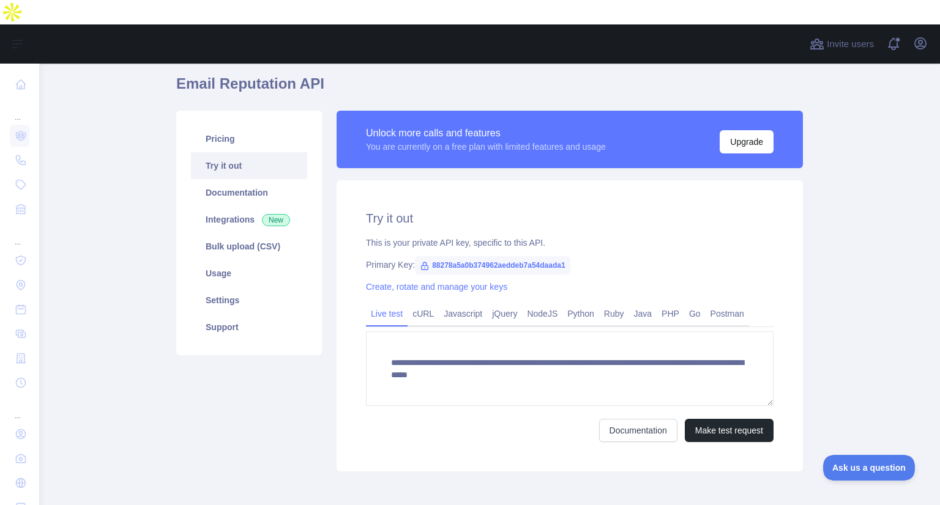 The image size is (940, 505). I want to click on span: New, so click(276, 220).